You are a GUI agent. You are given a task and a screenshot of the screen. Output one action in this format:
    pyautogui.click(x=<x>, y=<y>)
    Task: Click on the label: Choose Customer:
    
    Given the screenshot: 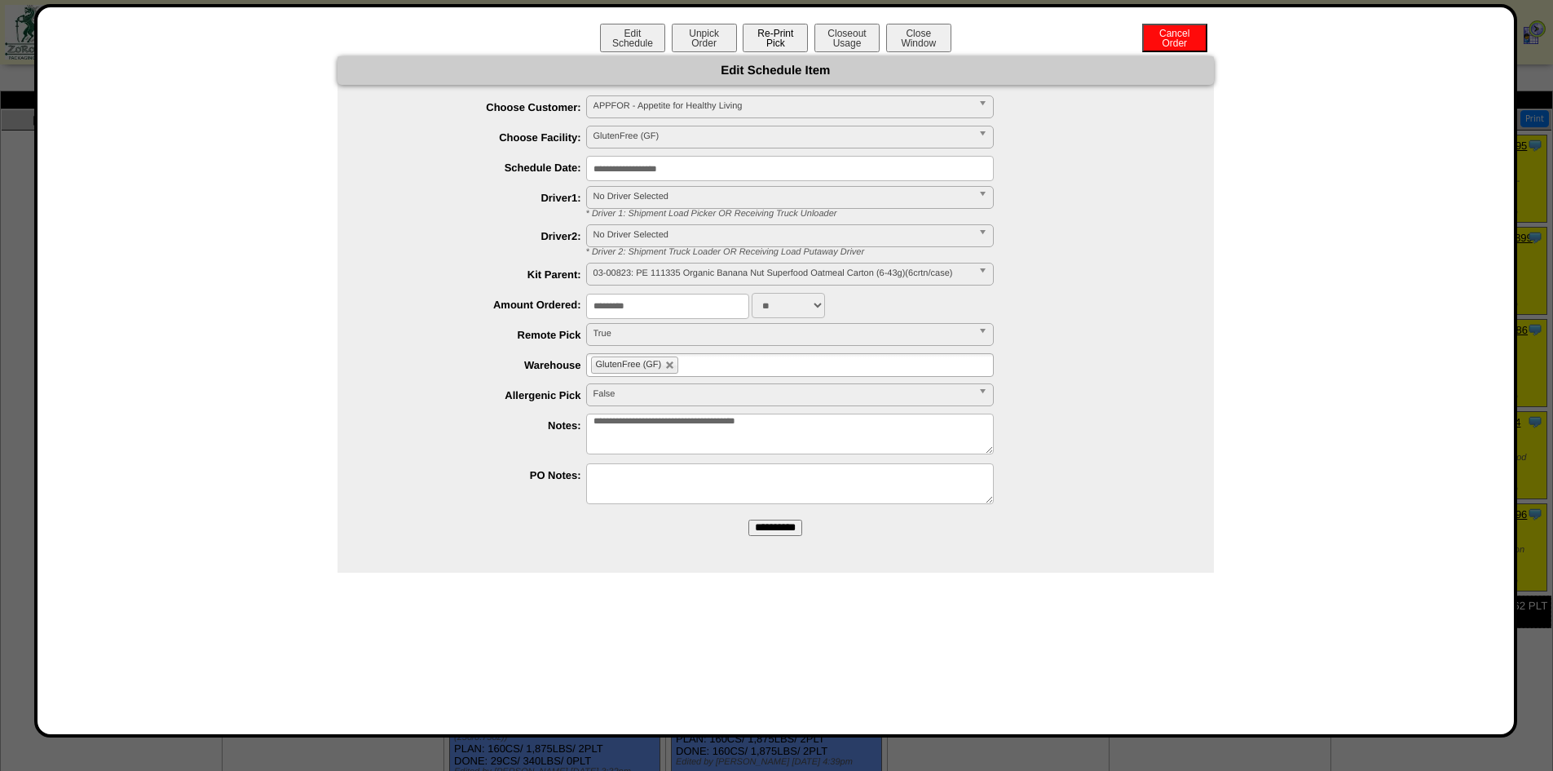 What is the action you would take?
    pyautogui.click(x=478, y=107)
    